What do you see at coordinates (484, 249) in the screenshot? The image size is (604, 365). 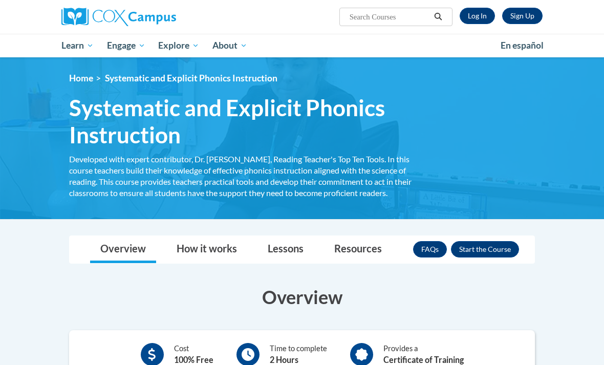 I see `button: Enroll` at bounding box center [484, 249].